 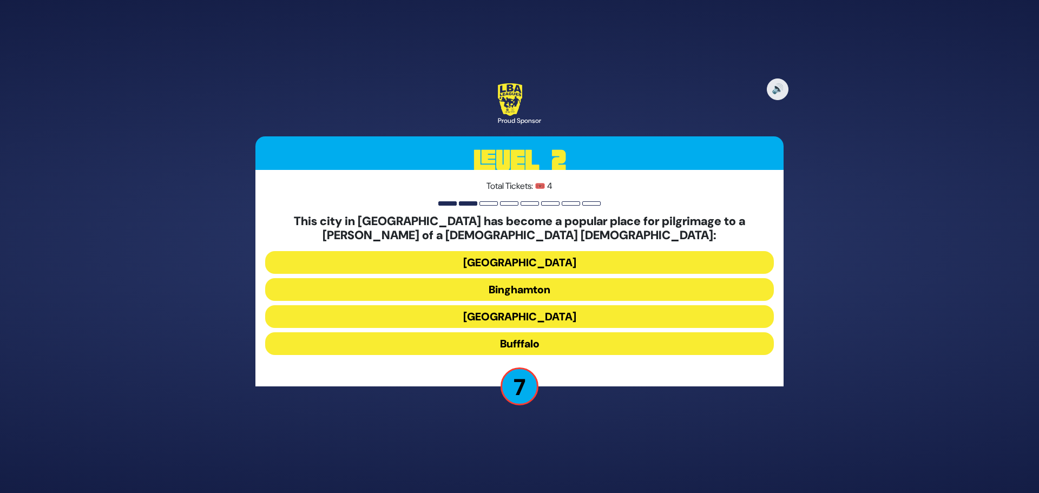 What do you see at coordinates (519, 289) in the screenshot?
I see `button: Binghamton` at bounding box center [519, 289].